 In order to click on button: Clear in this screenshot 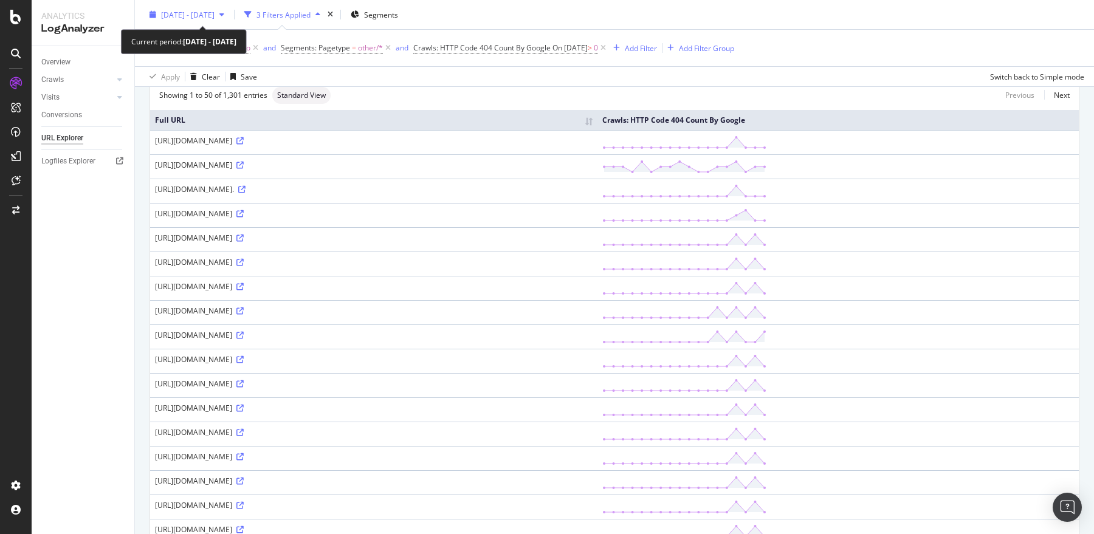, I will do `click(202, 77)`.